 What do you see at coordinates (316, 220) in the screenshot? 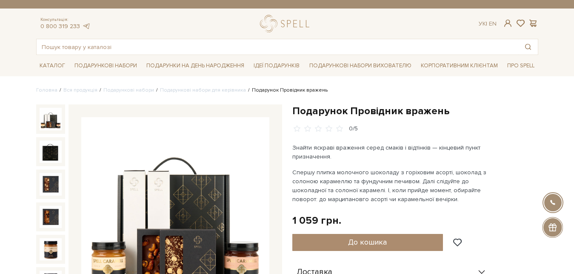
I see `div: 1 059 грн.` at bounding box center [316, 220].